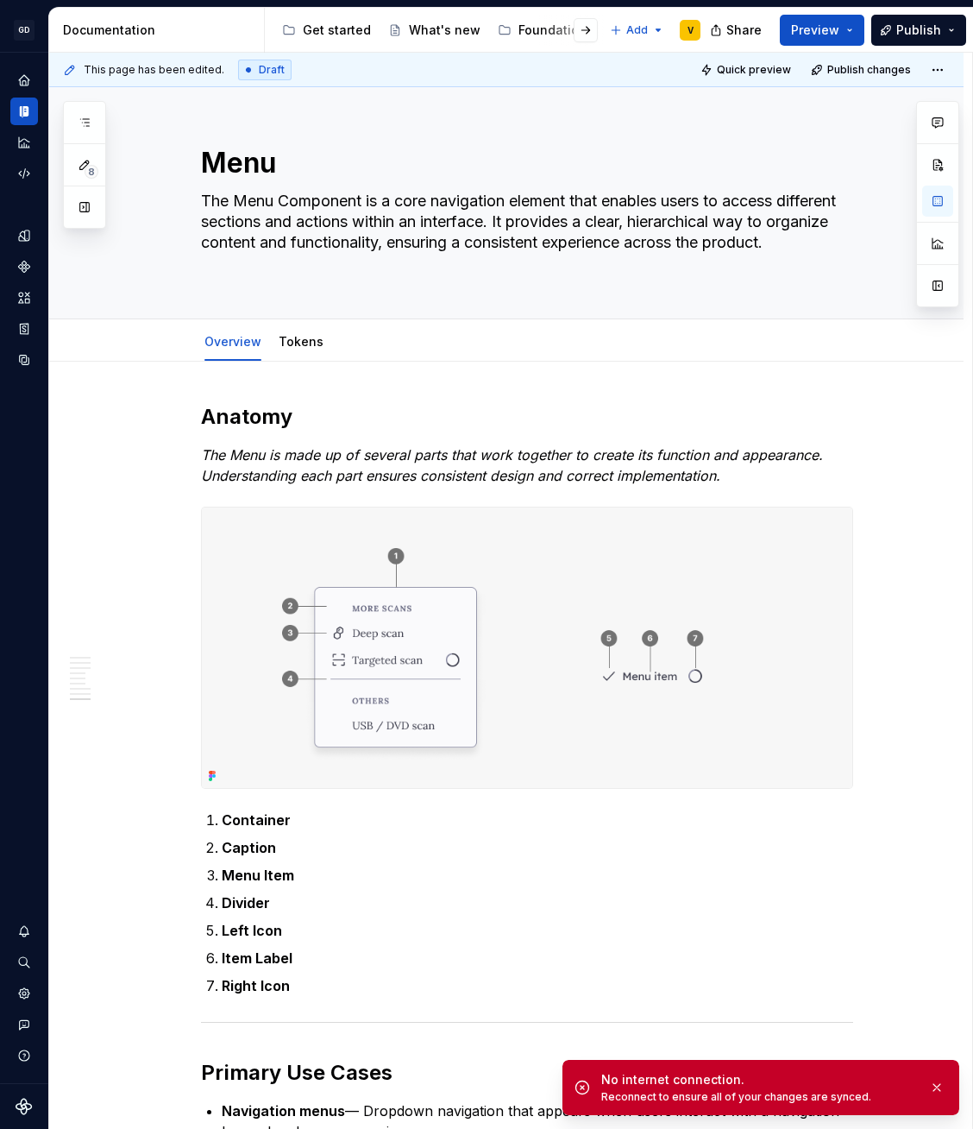 Image resolution: width=973 pixels, height=1129 pixels. What do you see at coordinates (24, 267) in the screenshot?
I see `a: Components` at bounding box center [24, 267].